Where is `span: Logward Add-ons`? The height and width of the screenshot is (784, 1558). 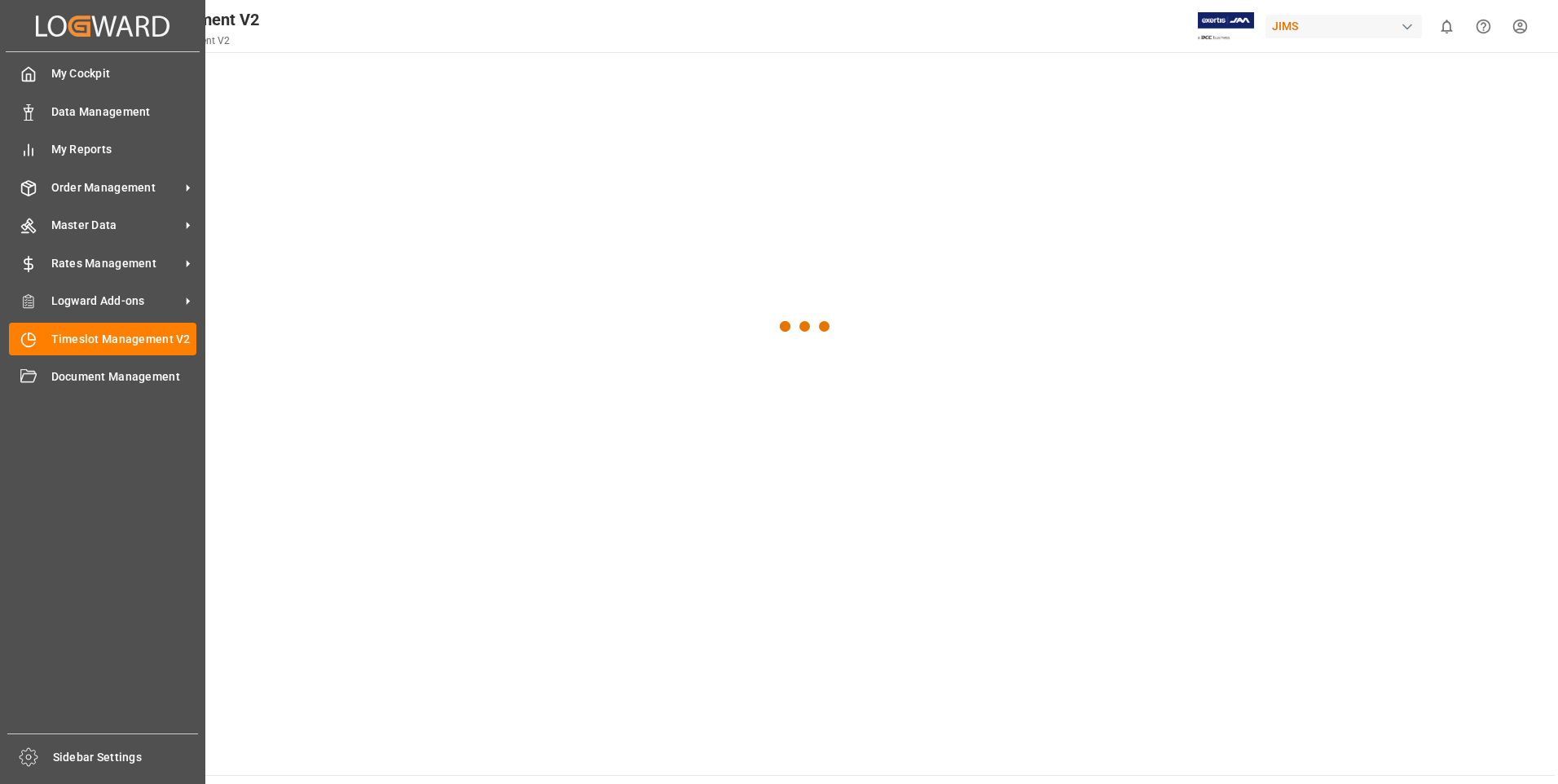
span: Logward Add-ons is located at coordinates (116, 301).